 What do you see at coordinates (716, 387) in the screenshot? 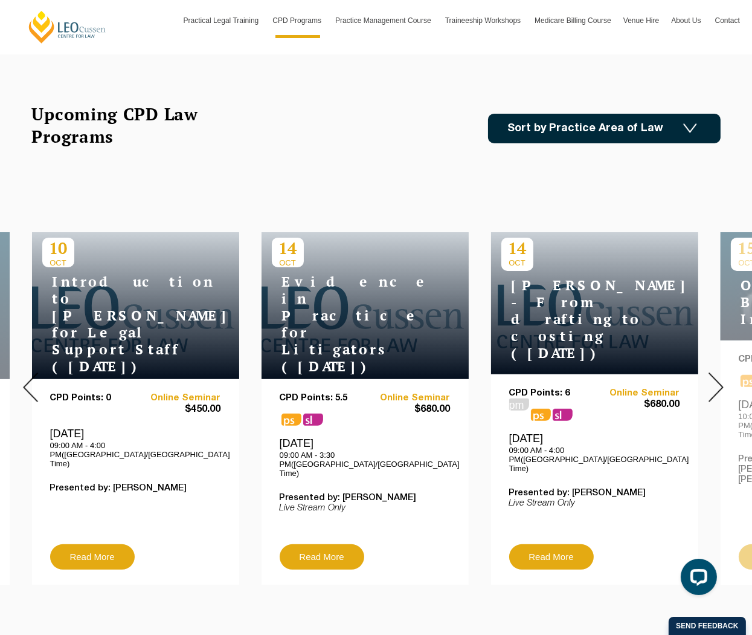
I see `img: Next` at bounding box center [716, 387].